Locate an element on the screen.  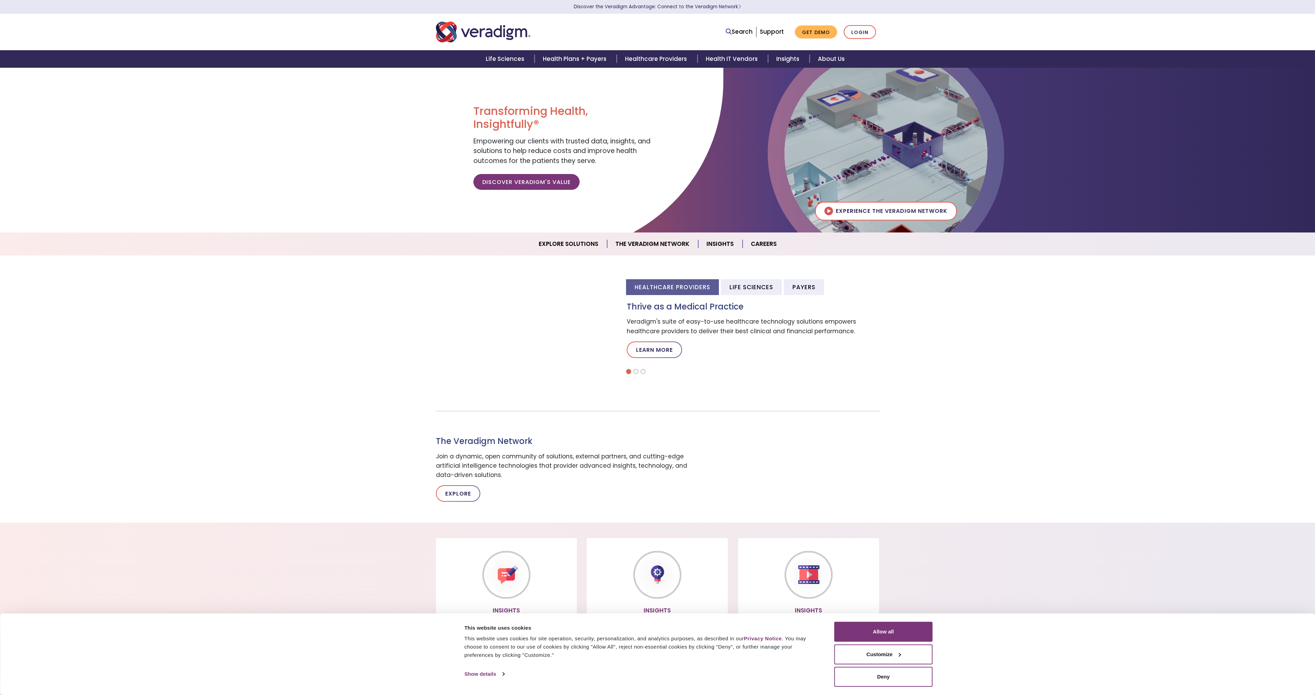
a: Discover Veradigm's Value is located at coordinates (526, 182).